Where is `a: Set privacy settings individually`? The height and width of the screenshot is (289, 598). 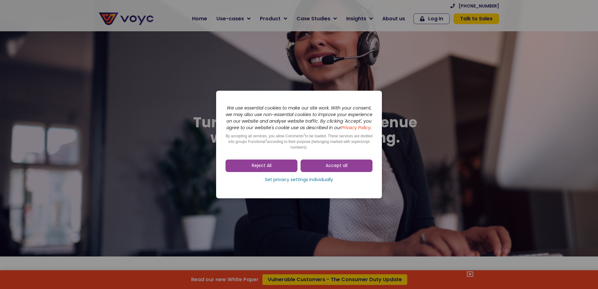 a: Set privacy settings individually is located at coordinates (299, 180).